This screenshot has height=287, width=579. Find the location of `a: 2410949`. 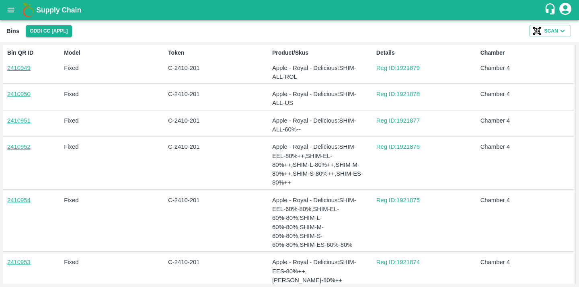

a: 2410949 is located at coordinates (19, 68).